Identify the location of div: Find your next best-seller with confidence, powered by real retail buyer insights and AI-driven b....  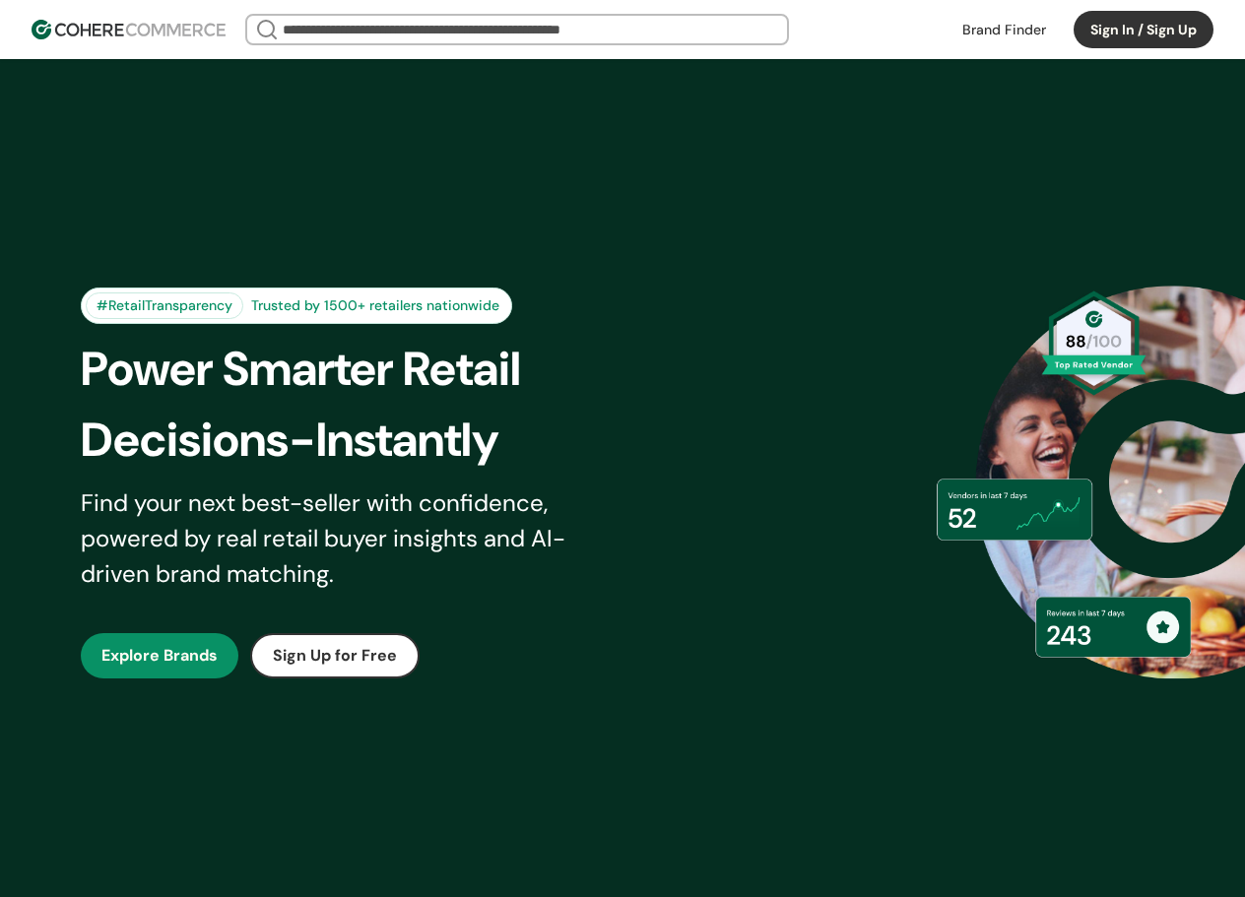
(350, 539).